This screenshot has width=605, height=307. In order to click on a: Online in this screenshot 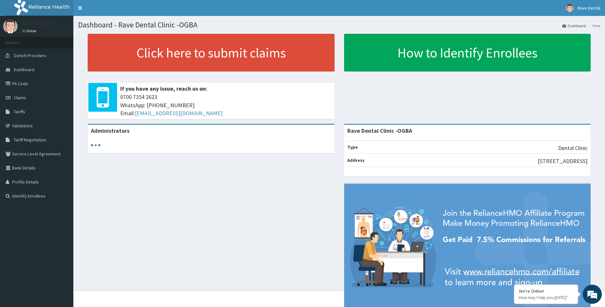, I will do `click(30, 31)`.